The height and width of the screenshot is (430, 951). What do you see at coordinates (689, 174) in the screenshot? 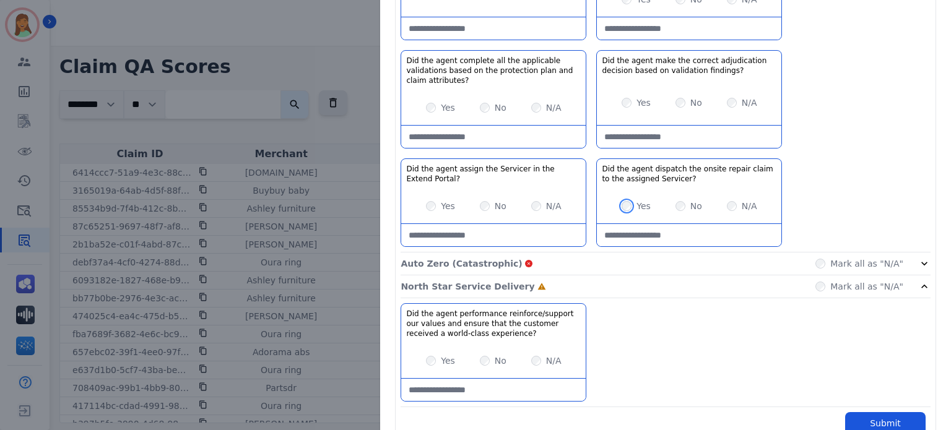
I see `h3: Did the agent dispatch the onsite repair claim to the assigned Servicer?` at bounding box center [689, 174].